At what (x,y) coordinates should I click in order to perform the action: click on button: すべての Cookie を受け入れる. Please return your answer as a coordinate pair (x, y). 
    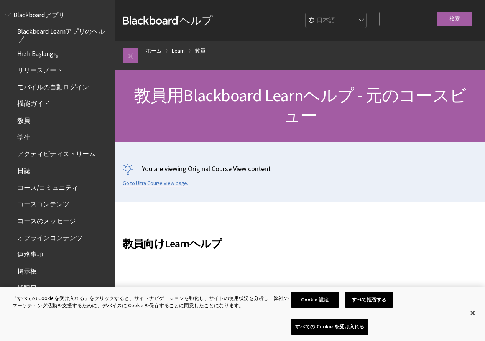
    Looking at the image, I should click on (330, 327).